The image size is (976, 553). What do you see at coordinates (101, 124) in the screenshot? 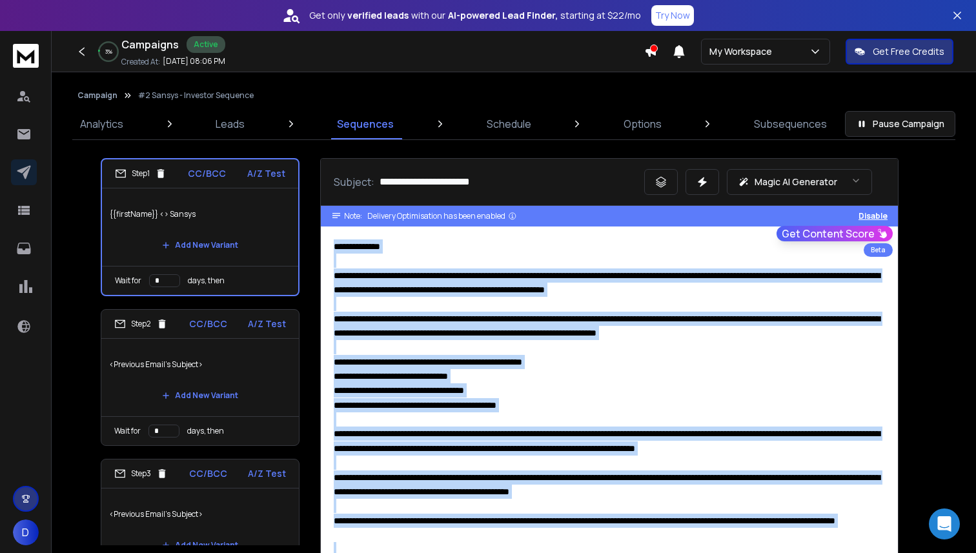
I see `a: Analytics` at bounding box center [101, 124].